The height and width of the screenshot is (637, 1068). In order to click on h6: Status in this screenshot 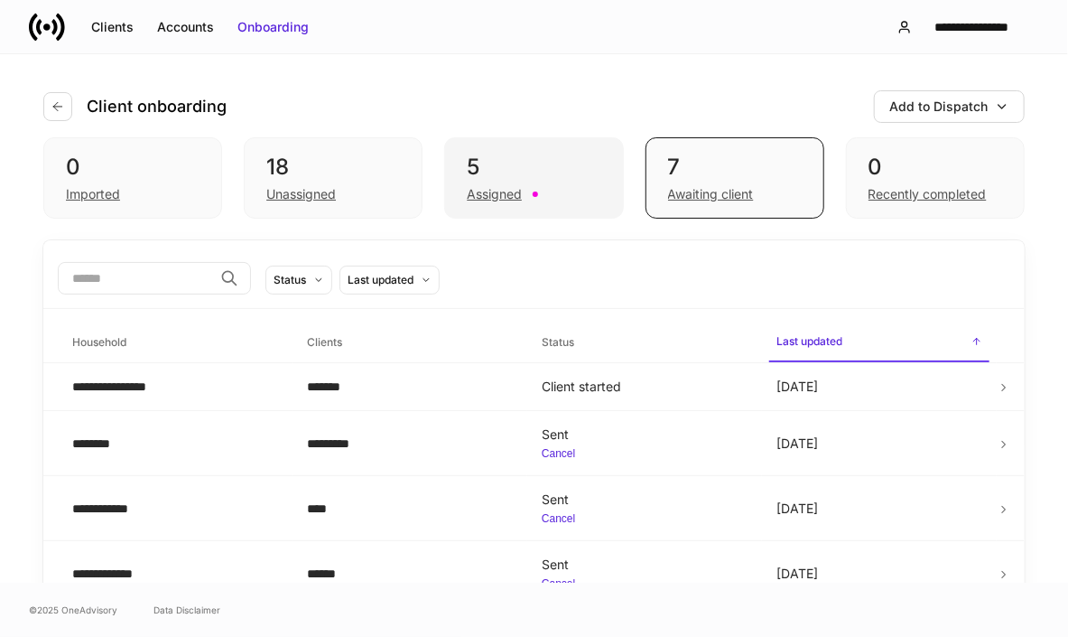, I will do `click(558, 341)`.